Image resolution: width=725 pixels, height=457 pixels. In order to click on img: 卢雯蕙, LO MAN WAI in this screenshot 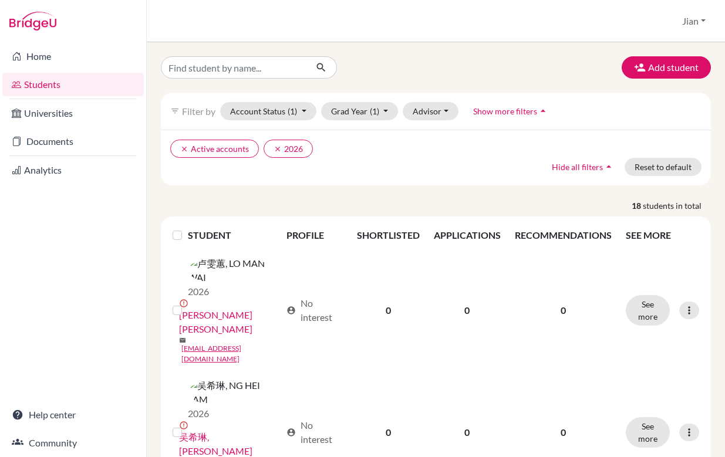, I will do `click(229, 270)`.